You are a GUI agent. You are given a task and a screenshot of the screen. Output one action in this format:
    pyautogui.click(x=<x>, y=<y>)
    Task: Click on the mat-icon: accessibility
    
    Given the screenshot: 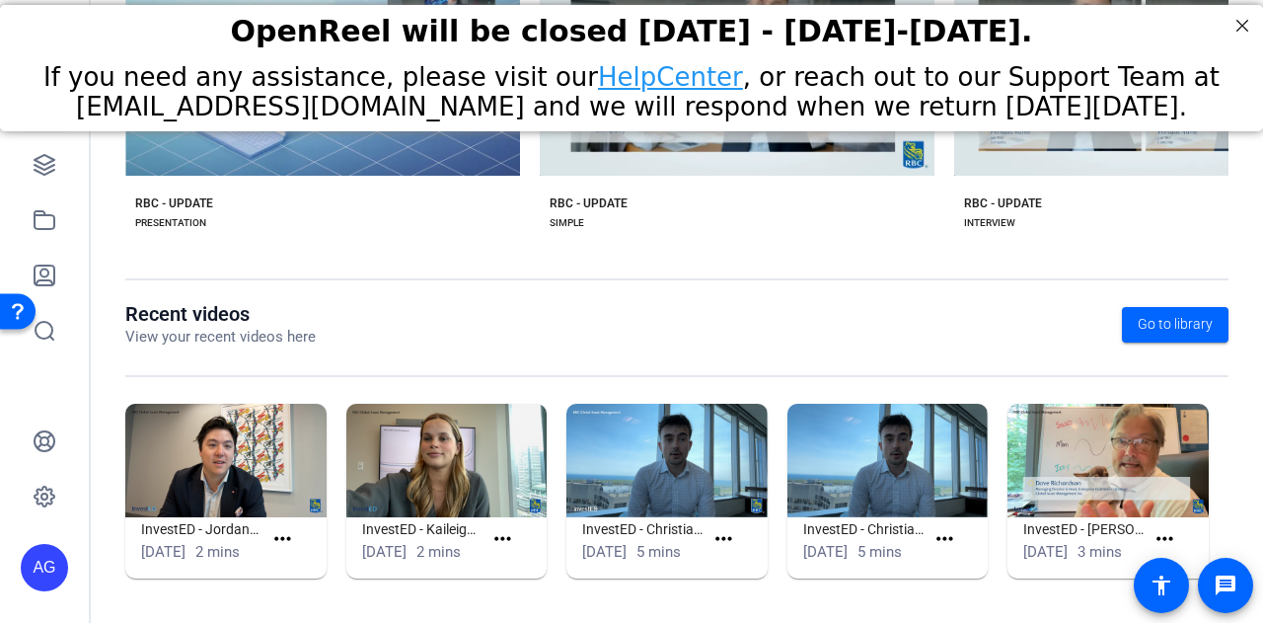 What is the action you would take?
    pyautogui.click(x=1161, y=585)
    